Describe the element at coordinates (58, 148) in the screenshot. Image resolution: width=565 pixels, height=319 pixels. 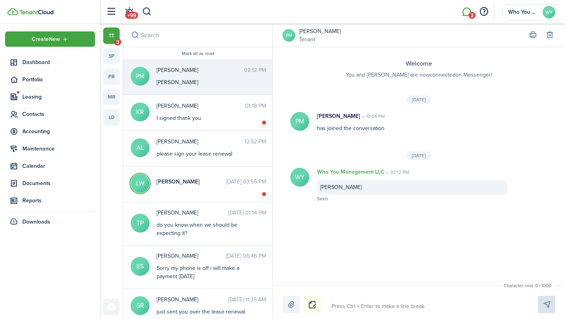
I see `span: Maintenance` at that location.